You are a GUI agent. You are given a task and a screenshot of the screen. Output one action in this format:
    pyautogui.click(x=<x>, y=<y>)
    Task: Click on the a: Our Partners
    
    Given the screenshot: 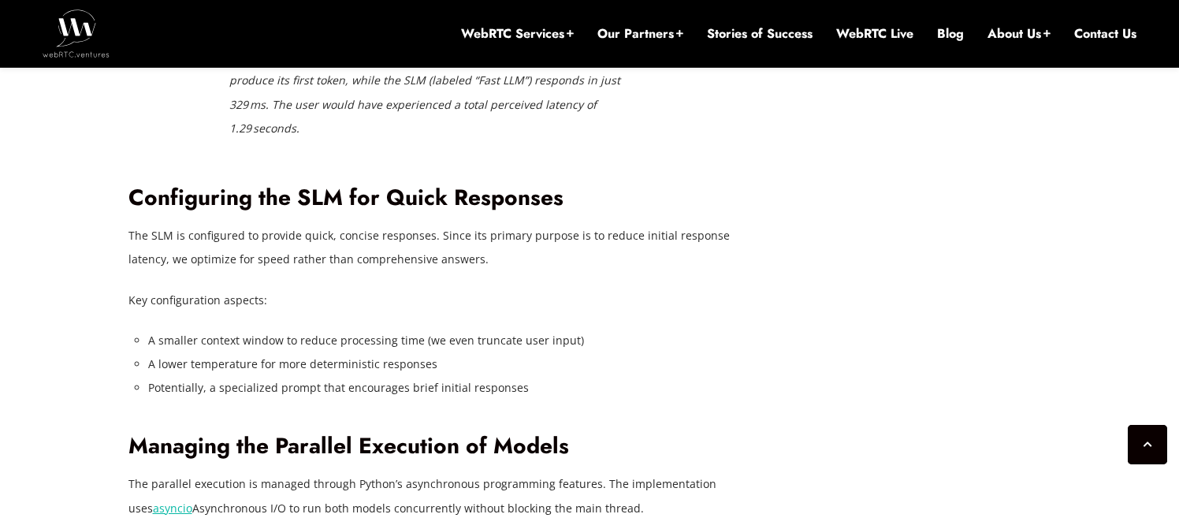 What is the action you would take?
    pyautogui.click(x=640, y=34)
    